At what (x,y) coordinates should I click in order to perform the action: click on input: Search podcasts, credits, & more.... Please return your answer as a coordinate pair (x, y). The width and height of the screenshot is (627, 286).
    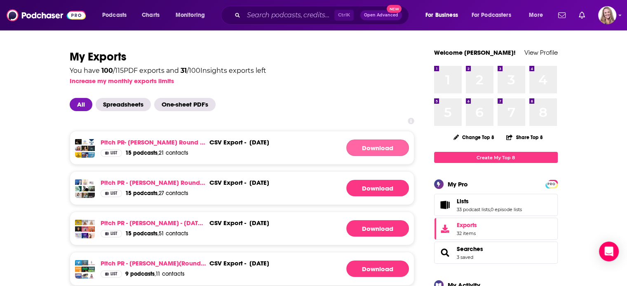
    Looking at the image, I should click on (289, 15).